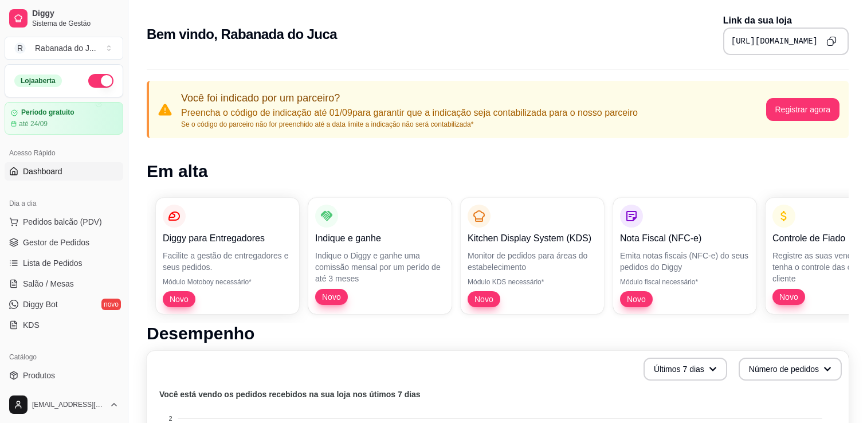 Image resolution: width=867 pixels, height=423 pixels. Describe the element at coordinates (685, 238) in the screenshot. I see `p: Nota Fiscal (NFC-e)` at that location.